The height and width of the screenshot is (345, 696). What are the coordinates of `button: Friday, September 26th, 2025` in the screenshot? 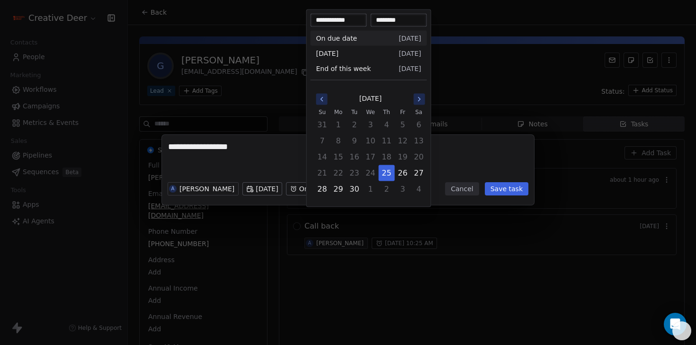 It's located at (403, 173).